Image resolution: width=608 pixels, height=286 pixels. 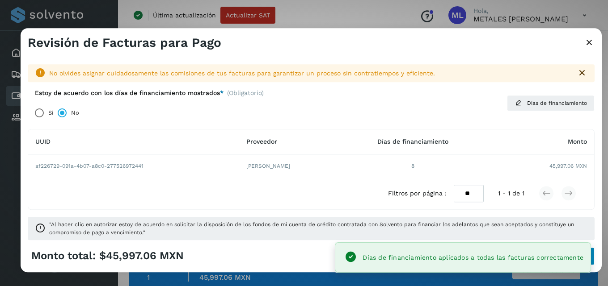 What do you see at coordinates (413, 166) in the screenshot?
I see `td: 8` at bounding box center [413, 166].